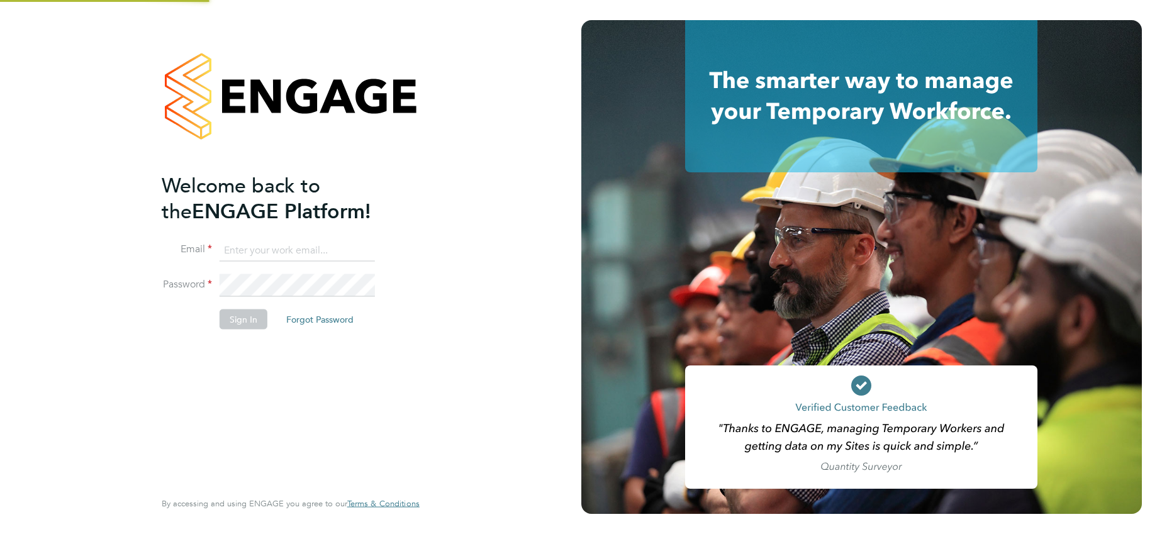  What do you see at coordinates (383, 504) in the screenshot?
I see `a: Terms & Conditions` at bounding box center [383, 504].